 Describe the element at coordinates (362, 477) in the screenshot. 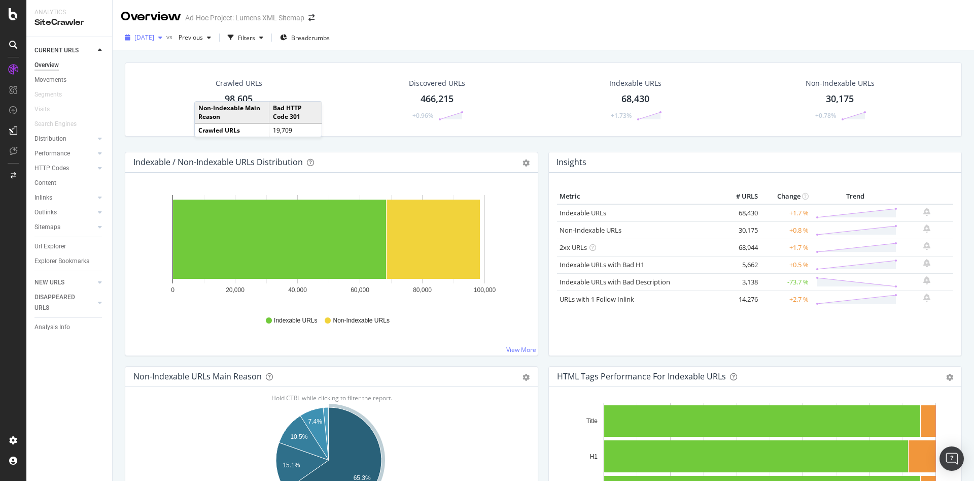

I see `text: 65.3%` at that location.